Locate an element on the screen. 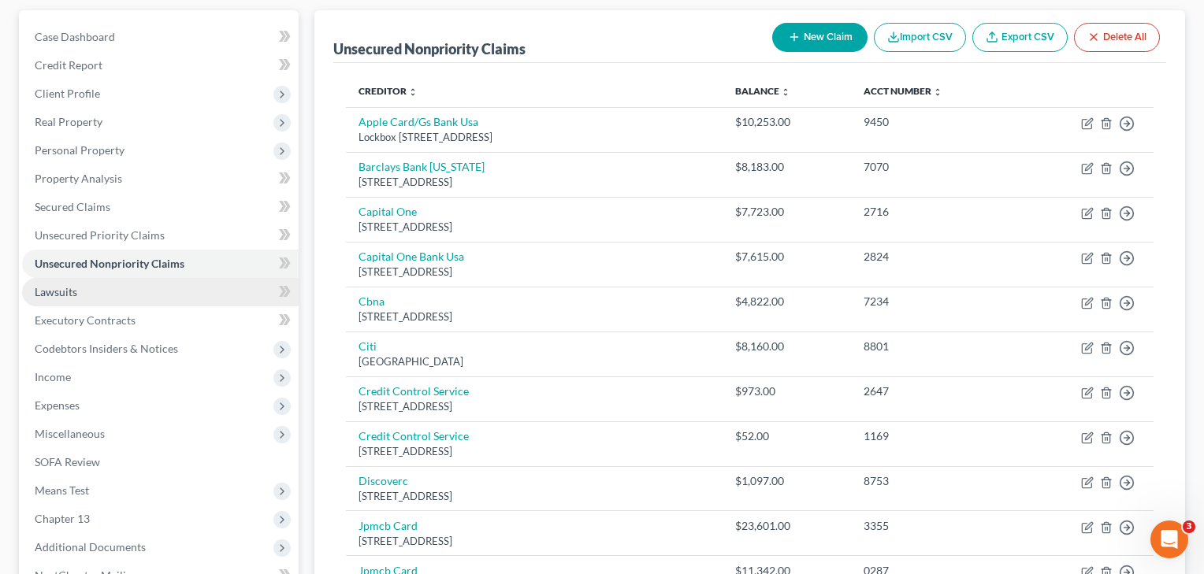 The width and height of the screenshot is (1204, 574). a: Cbna is located at coordinates (371, 301).